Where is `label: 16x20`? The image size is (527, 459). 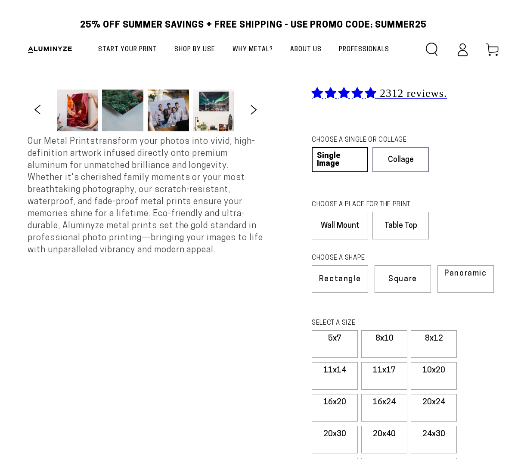
label: 16x20 is located at coordinates (335, 408).